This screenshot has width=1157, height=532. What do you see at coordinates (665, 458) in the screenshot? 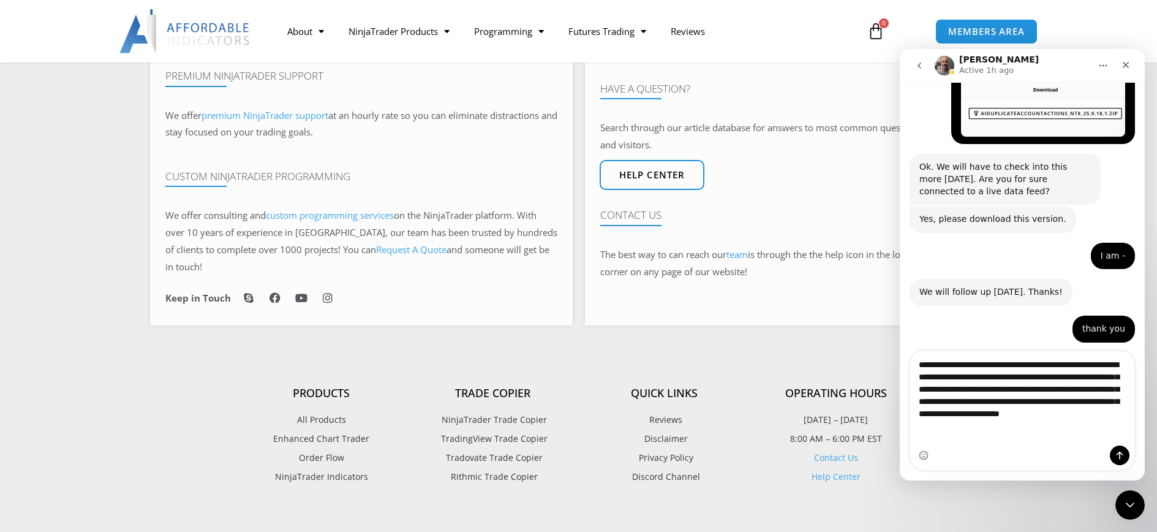
I see `a: Privacy Policy` at bounding box center [665, 458].